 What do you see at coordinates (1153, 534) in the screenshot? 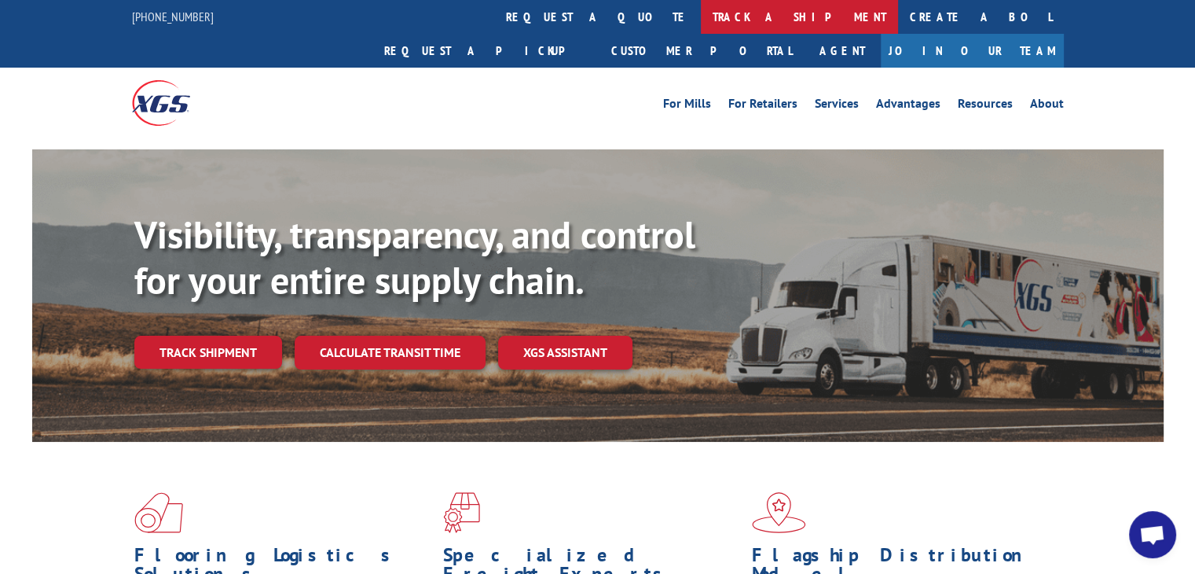
I see `div: Open chat` at bounding box center [1153, 534].